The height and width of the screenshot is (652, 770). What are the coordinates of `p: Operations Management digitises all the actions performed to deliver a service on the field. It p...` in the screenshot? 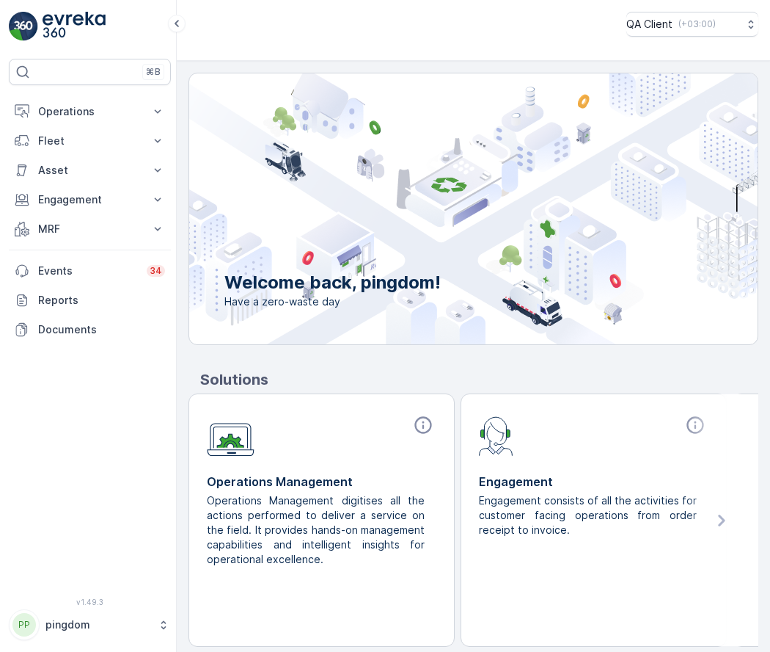 It's located at (316, 530).